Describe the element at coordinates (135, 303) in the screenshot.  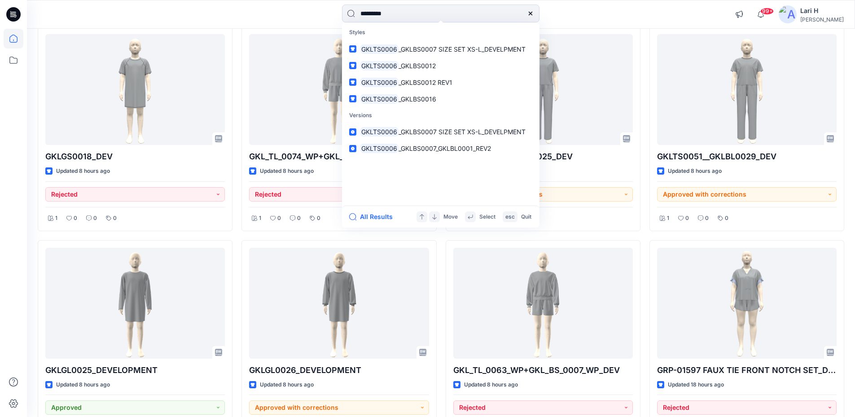
I see `a: GKLGL0025_DEVELOPMENT` at that location.